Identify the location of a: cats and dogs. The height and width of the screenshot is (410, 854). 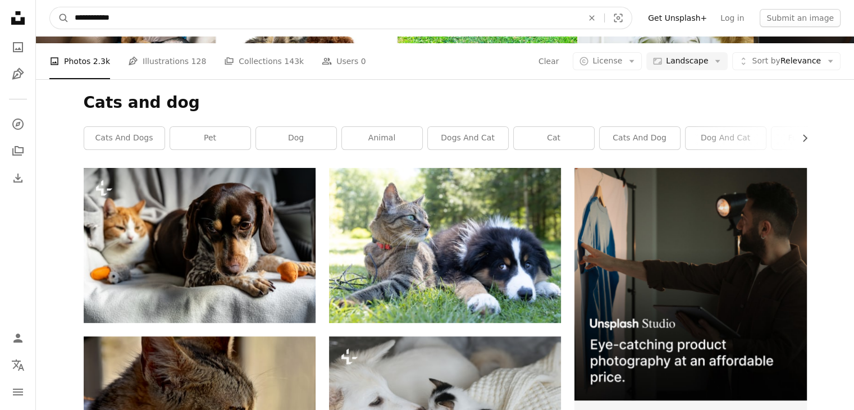
(124, 138).